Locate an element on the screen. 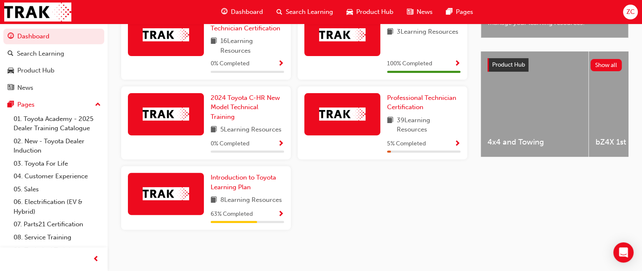 Image resolution: width=642 pixels, height=271 pixels. span: 4x4 and Towing is located at coordinates (534, 142).